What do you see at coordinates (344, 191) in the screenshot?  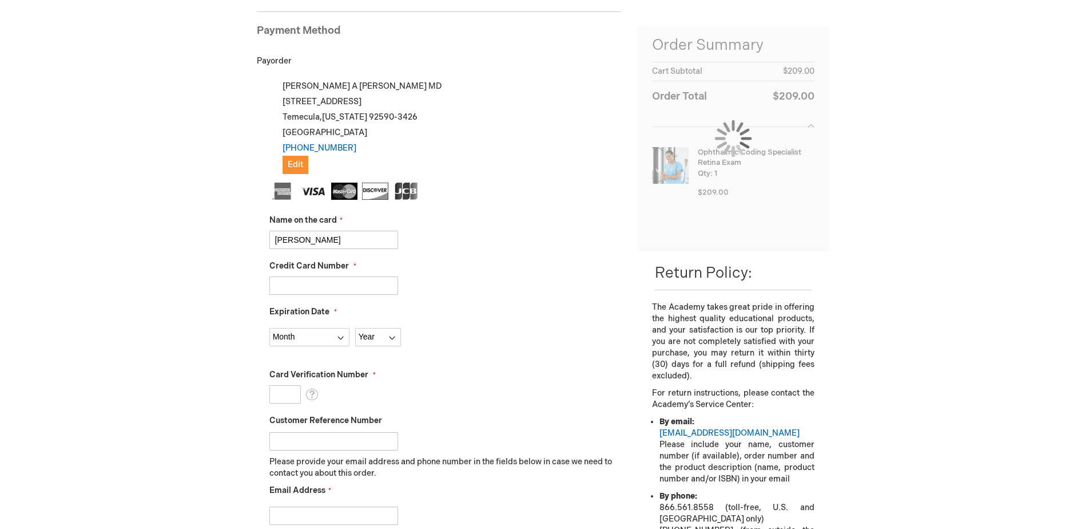 I see `img: MasterCard` at bounding box center [344, 191].